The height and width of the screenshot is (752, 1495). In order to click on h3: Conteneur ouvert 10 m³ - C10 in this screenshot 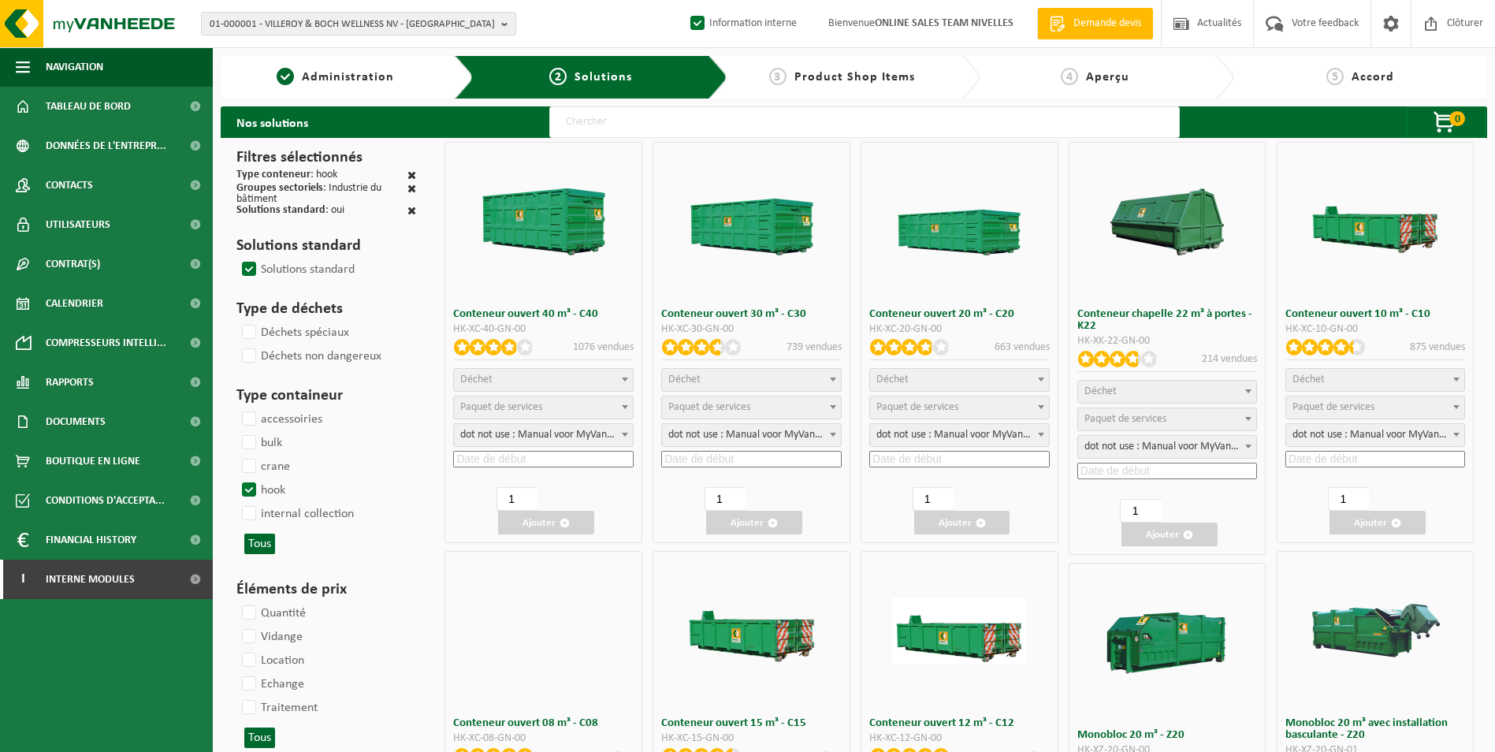, I will do `click(1375, 314)`.